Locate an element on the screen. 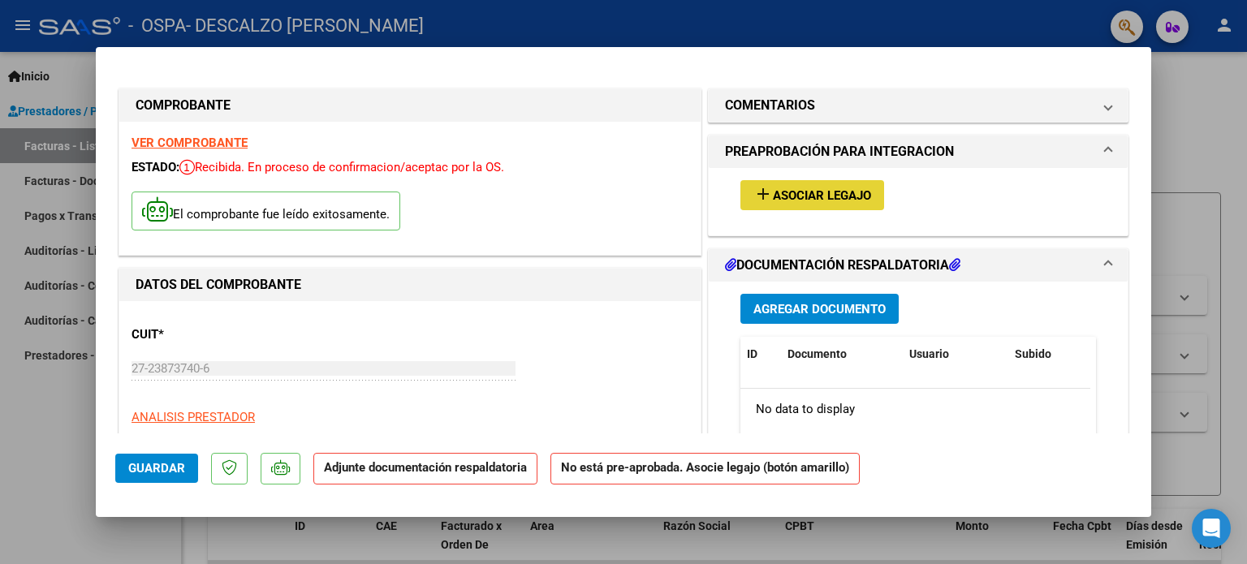 Image resolution: width=1247 pixels, height=564 pixels. span: Subido is located at coordinates (1032, 354).